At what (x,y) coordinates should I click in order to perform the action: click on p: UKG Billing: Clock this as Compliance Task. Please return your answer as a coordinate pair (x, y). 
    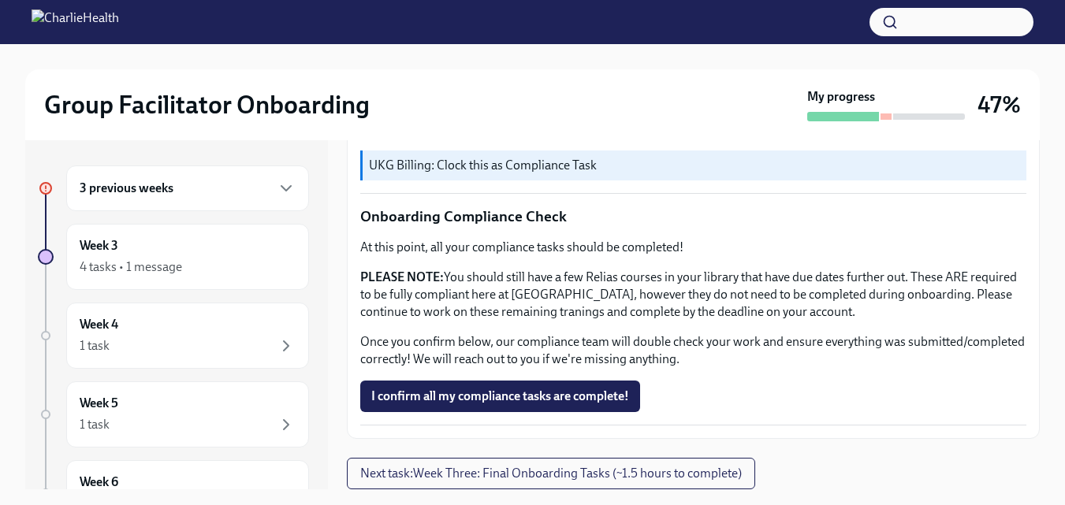
    Looking at the image, I should click on (695, 166).